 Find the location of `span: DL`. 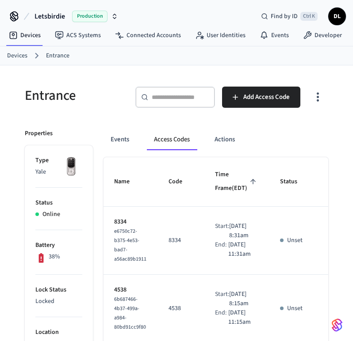

span: DL is located at coordinates (337, 16).